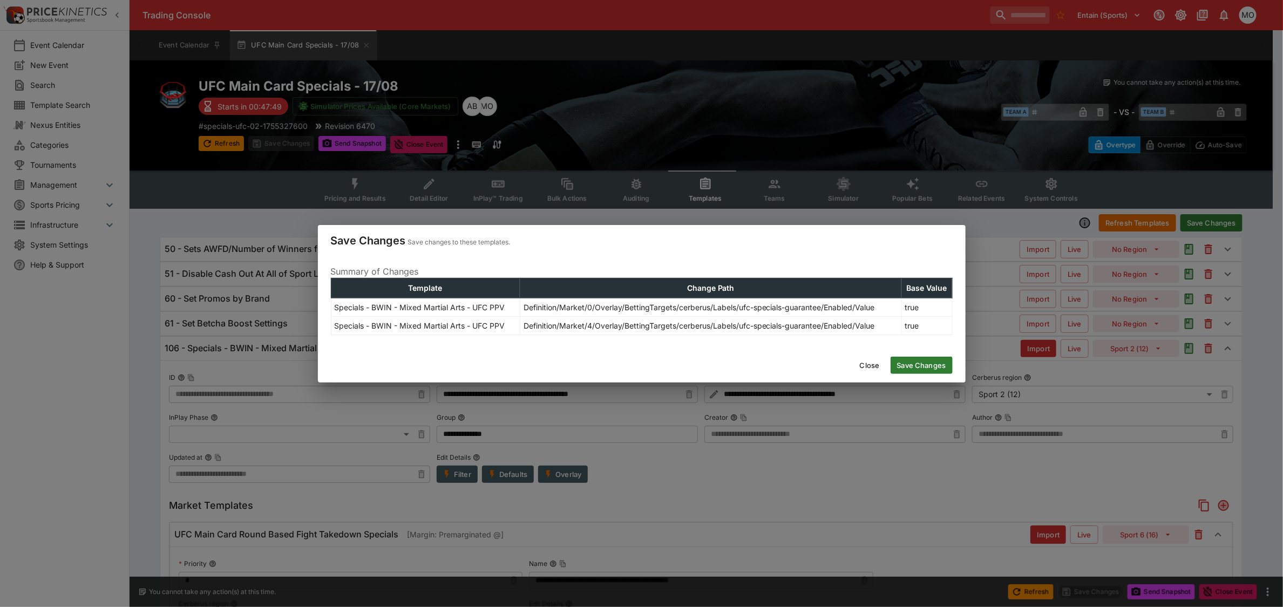 The width and height of the screenshot is (1283, 607). Describe the element at coordinates (459, 242) in the screenshot. I see `p: Save changes to these templates.` at that location.